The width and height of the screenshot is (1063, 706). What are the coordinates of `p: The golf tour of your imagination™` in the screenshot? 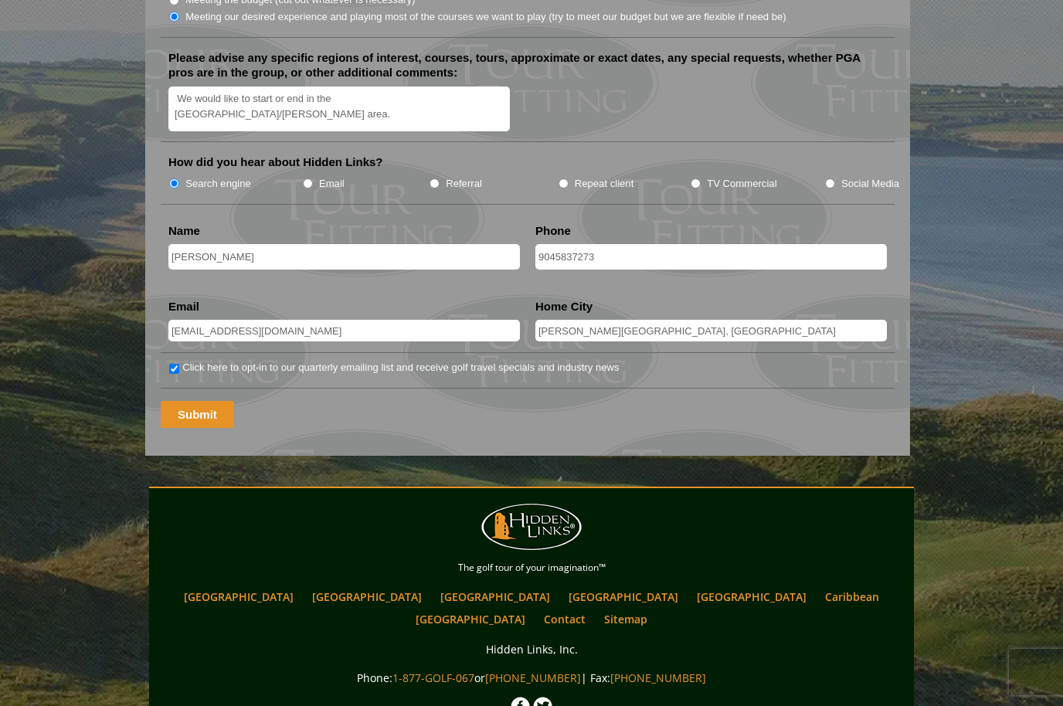 It's located at (531, 568).